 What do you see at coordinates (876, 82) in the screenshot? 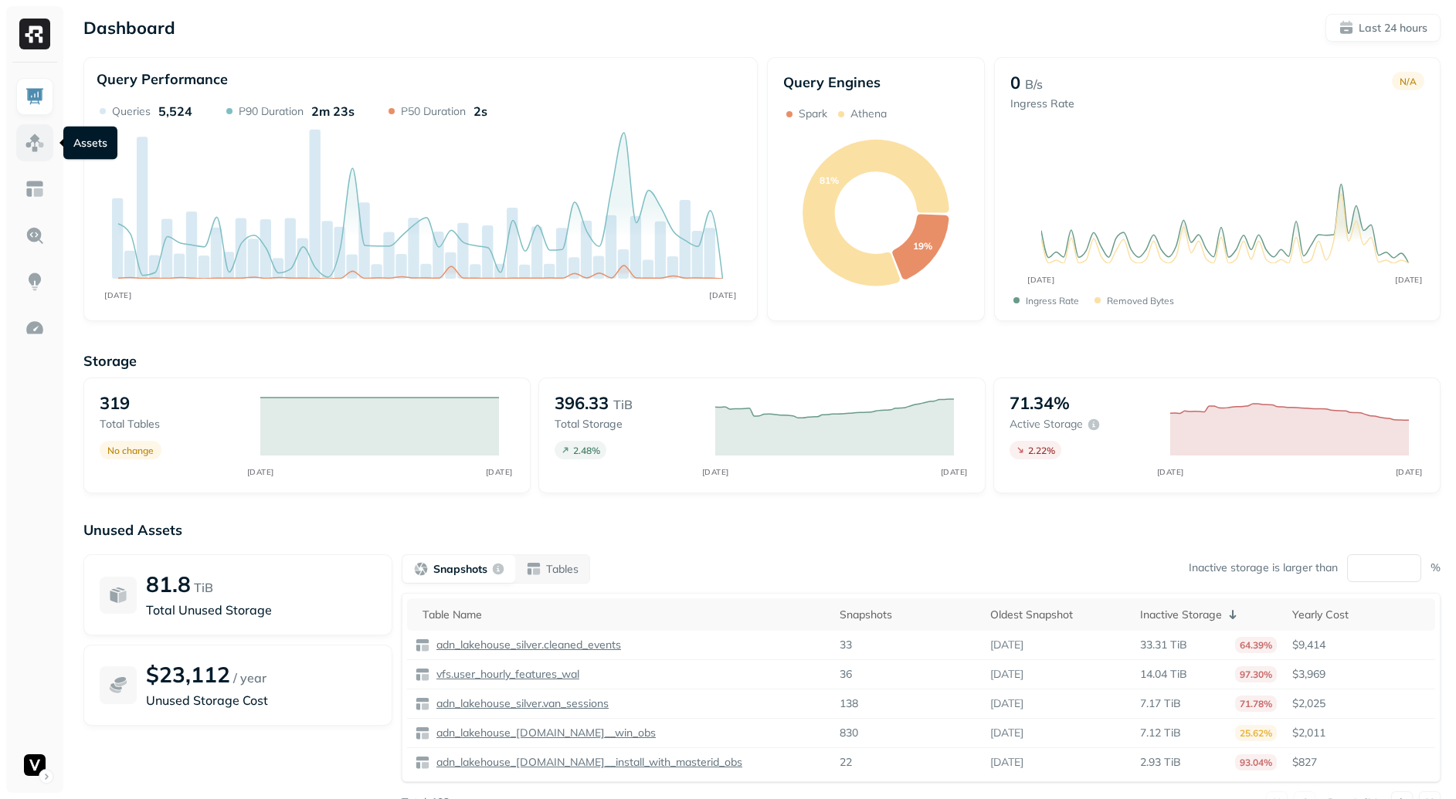
I see `p: Query Engines` at bounding box center [876, 82].